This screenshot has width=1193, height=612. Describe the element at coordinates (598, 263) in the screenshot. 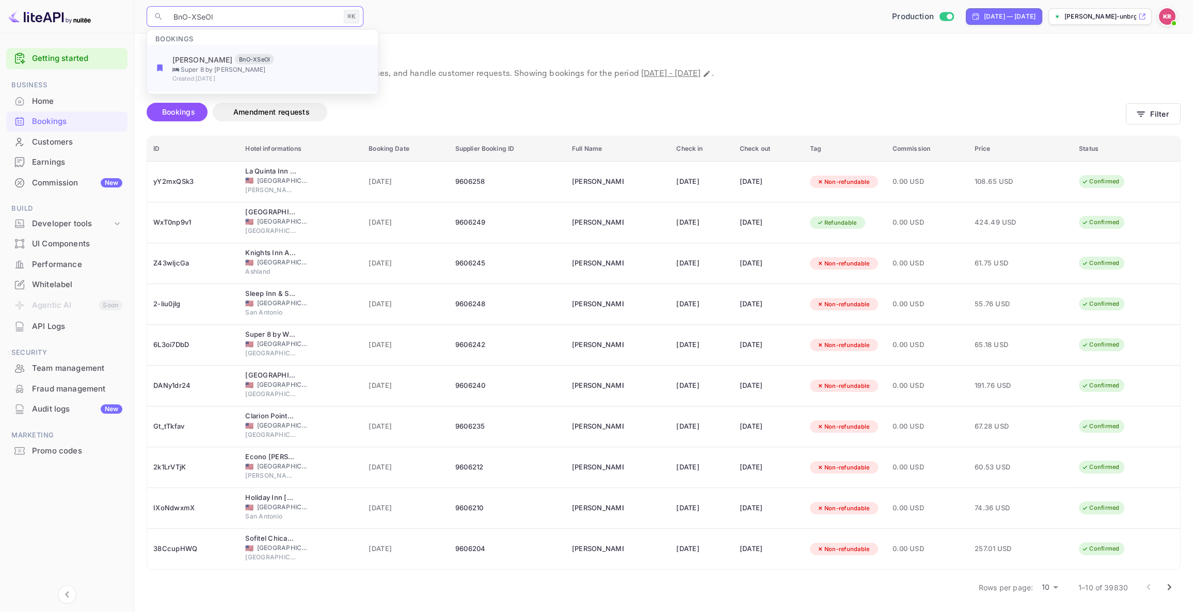

I see `div: Lasana Sanoe` at that location.